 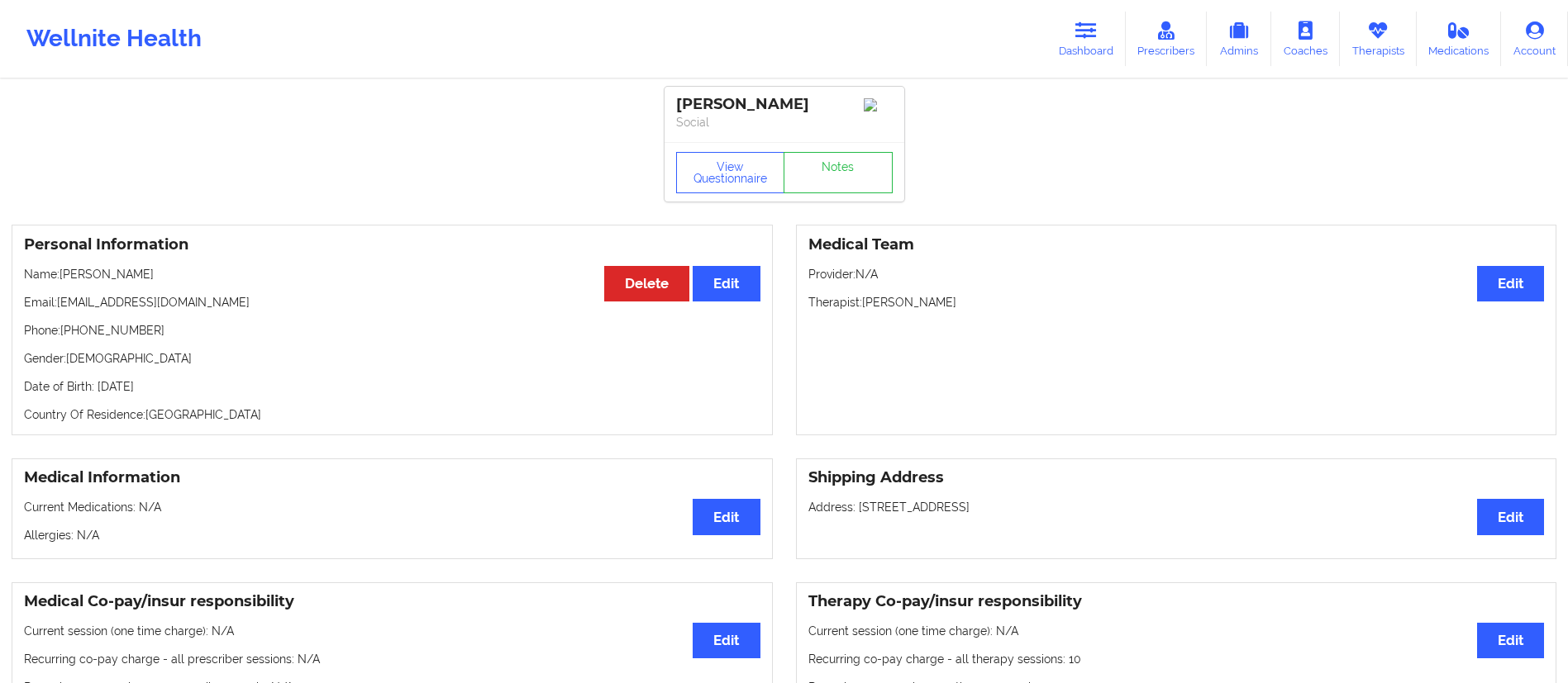 What do you see at coordinates (646, 283) in the screenshot?
I see `button: Delete` at bounding box center [646, 283].